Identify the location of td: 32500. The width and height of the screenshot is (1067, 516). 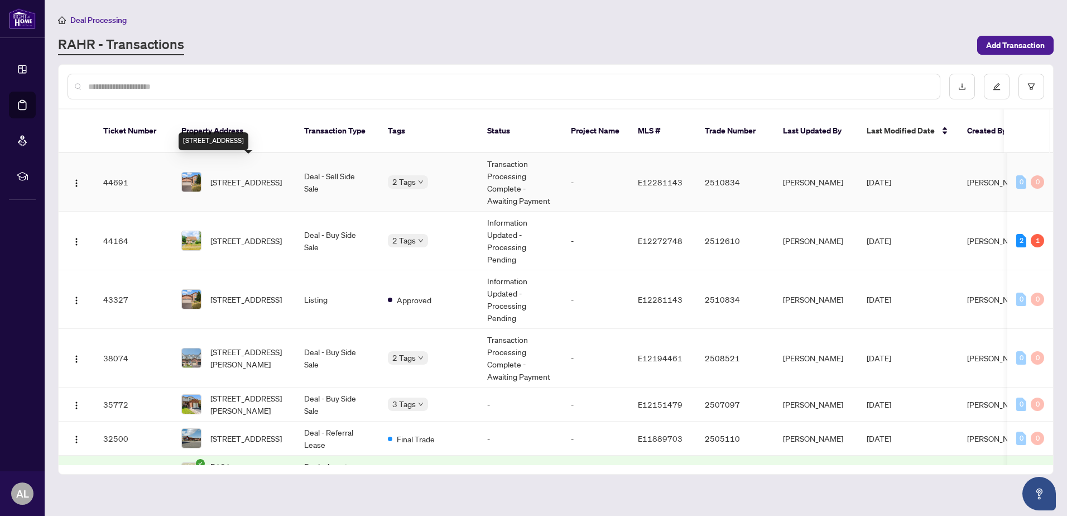
(133, 438).